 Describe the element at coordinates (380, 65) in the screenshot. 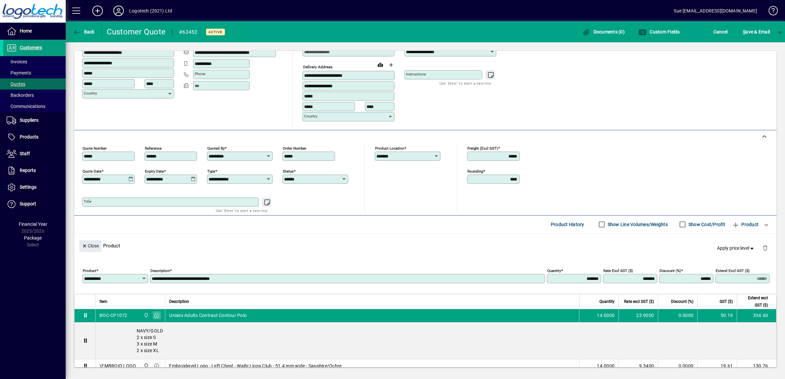

I see `a: View on map` at that location.